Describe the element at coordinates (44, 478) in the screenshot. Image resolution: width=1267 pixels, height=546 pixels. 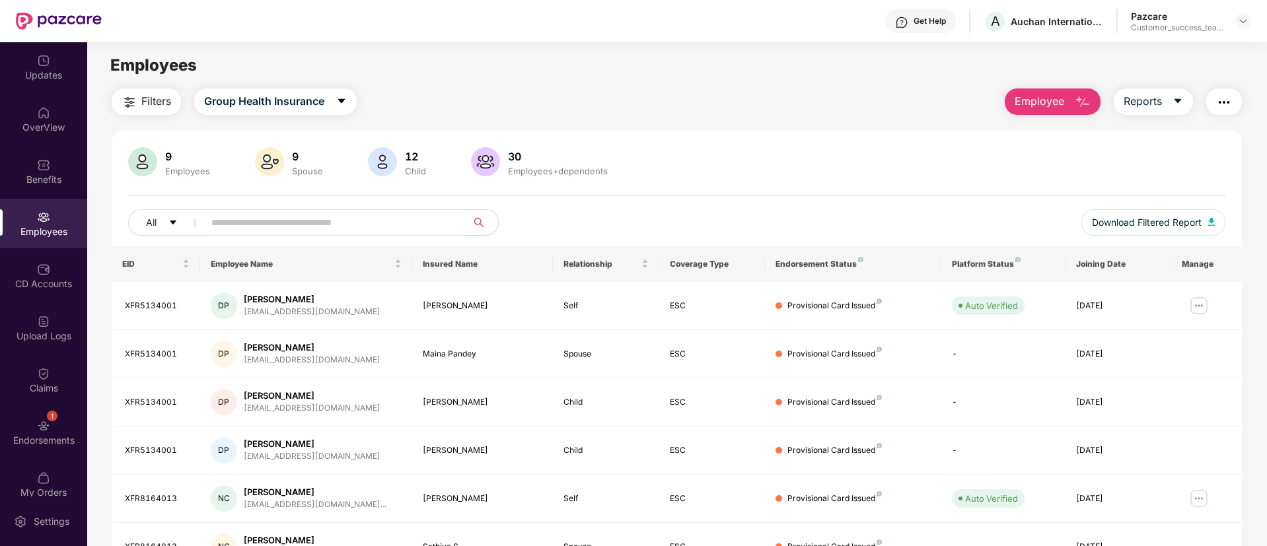
I see `img: svg+xml;base64,PHN2ZyBpZD0iTXlfT3JkZXJzIiBkYXRhLW5hbWU9Ik15IE9yZGVycyIgeG1sbnM9Imh0dHA6Ly93d3cudz...` at that location.